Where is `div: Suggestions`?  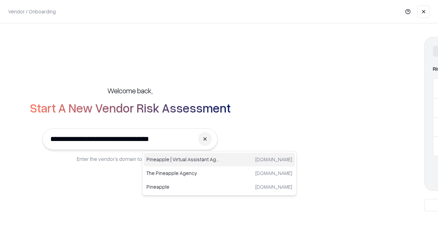
div: Suggestions is located at coordinates (220, 173).